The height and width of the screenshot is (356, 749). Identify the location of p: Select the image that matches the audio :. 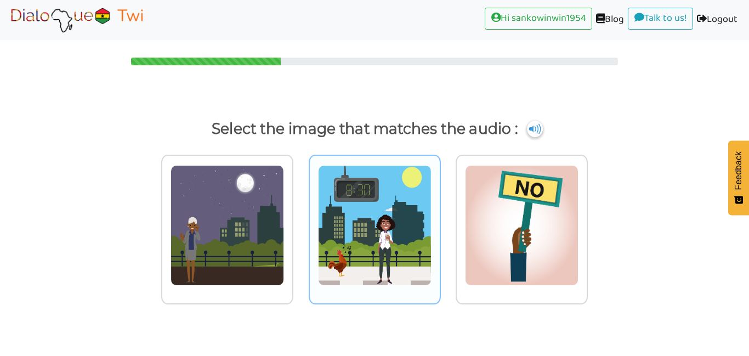
(374, 129).